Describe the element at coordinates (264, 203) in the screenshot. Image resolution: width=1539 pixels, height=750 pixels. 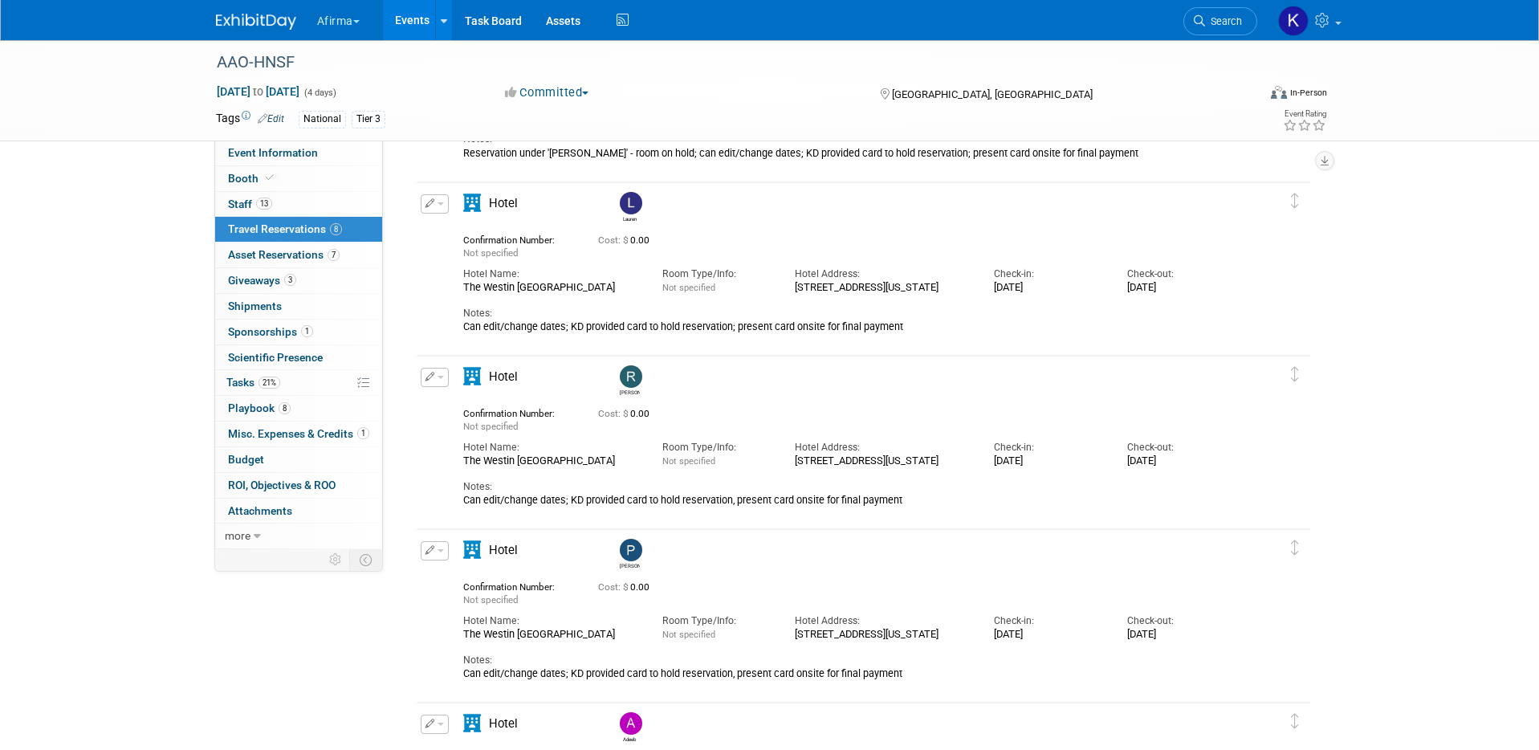
I see `span: 13` at that location.